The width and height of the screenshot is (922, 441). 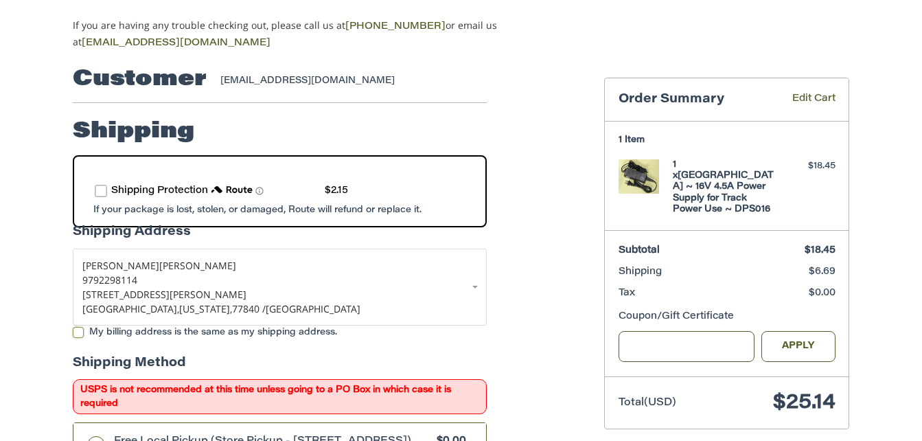 I want to click on a: Enter or select a different address, so click(x=280, y=287).